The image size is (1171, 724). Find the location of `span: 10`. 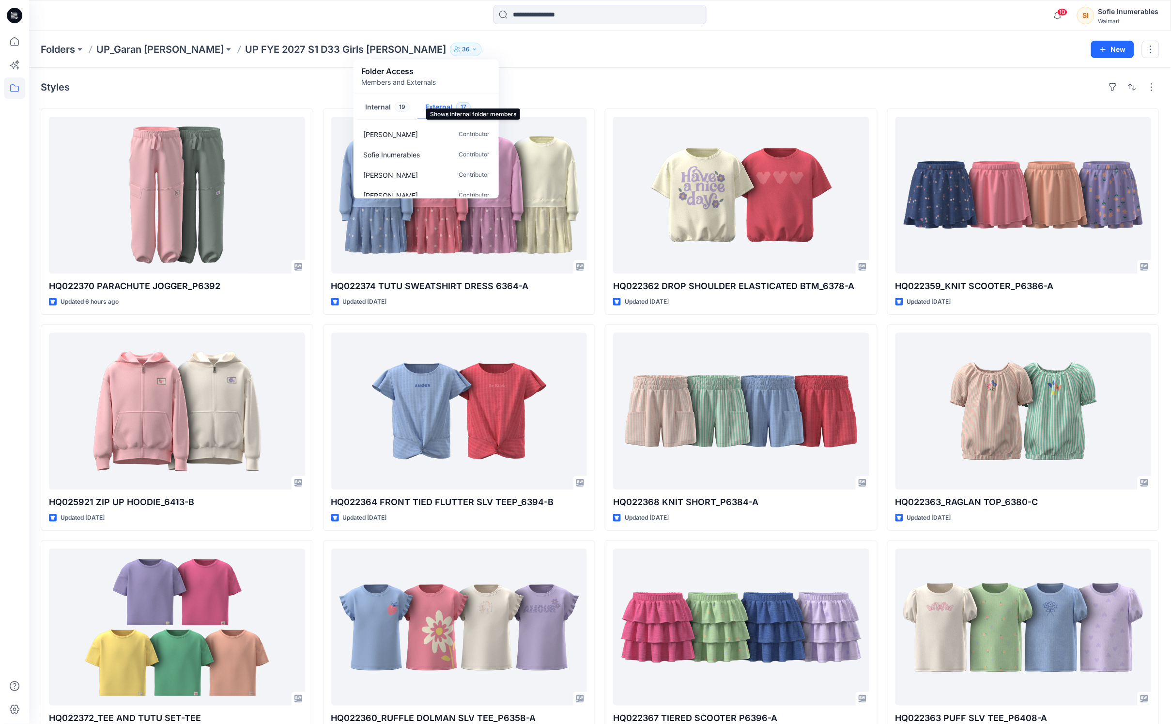

span: 10 is located at coordinates (1062, 12).